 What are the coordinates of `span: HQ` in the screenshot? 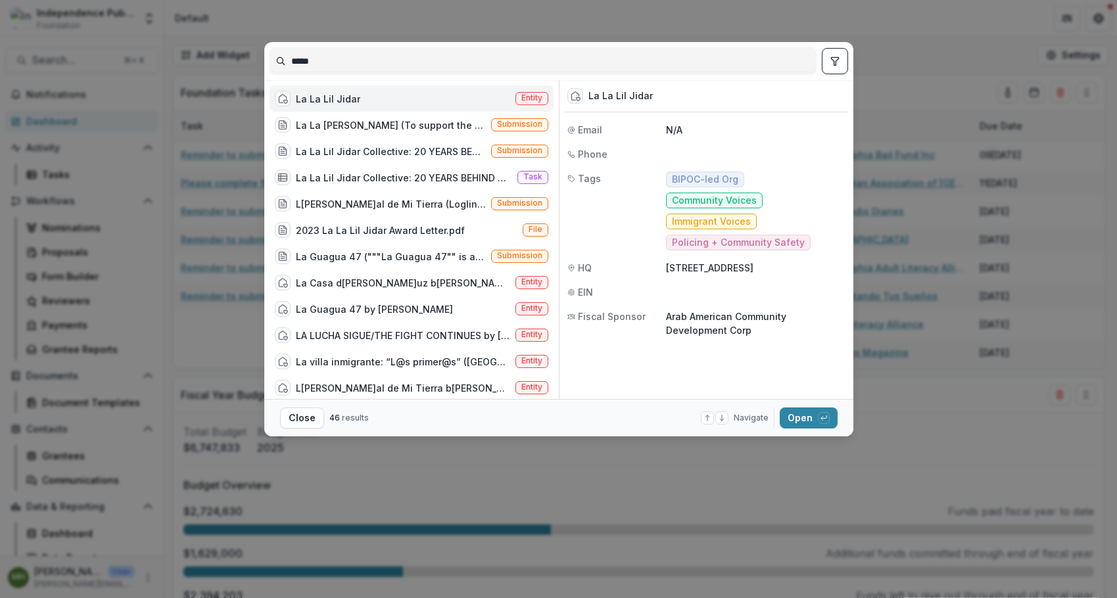 It's located at (585, 268).